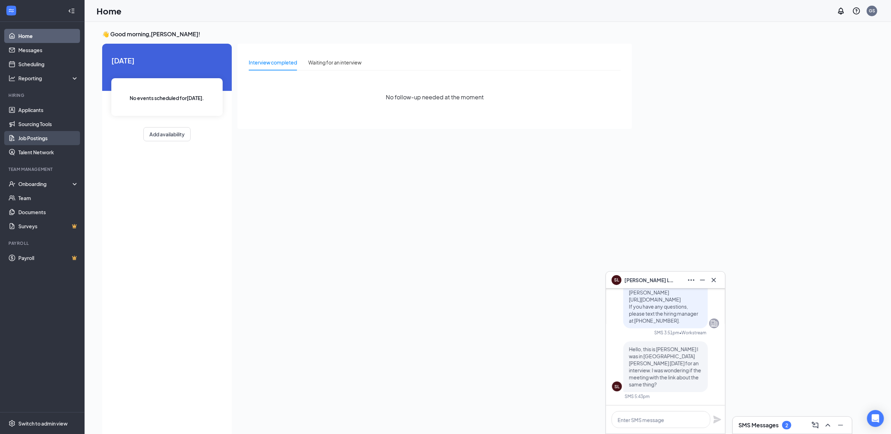 The image size is (891, 434). I want to click on a: Messages, so click(48, 50).